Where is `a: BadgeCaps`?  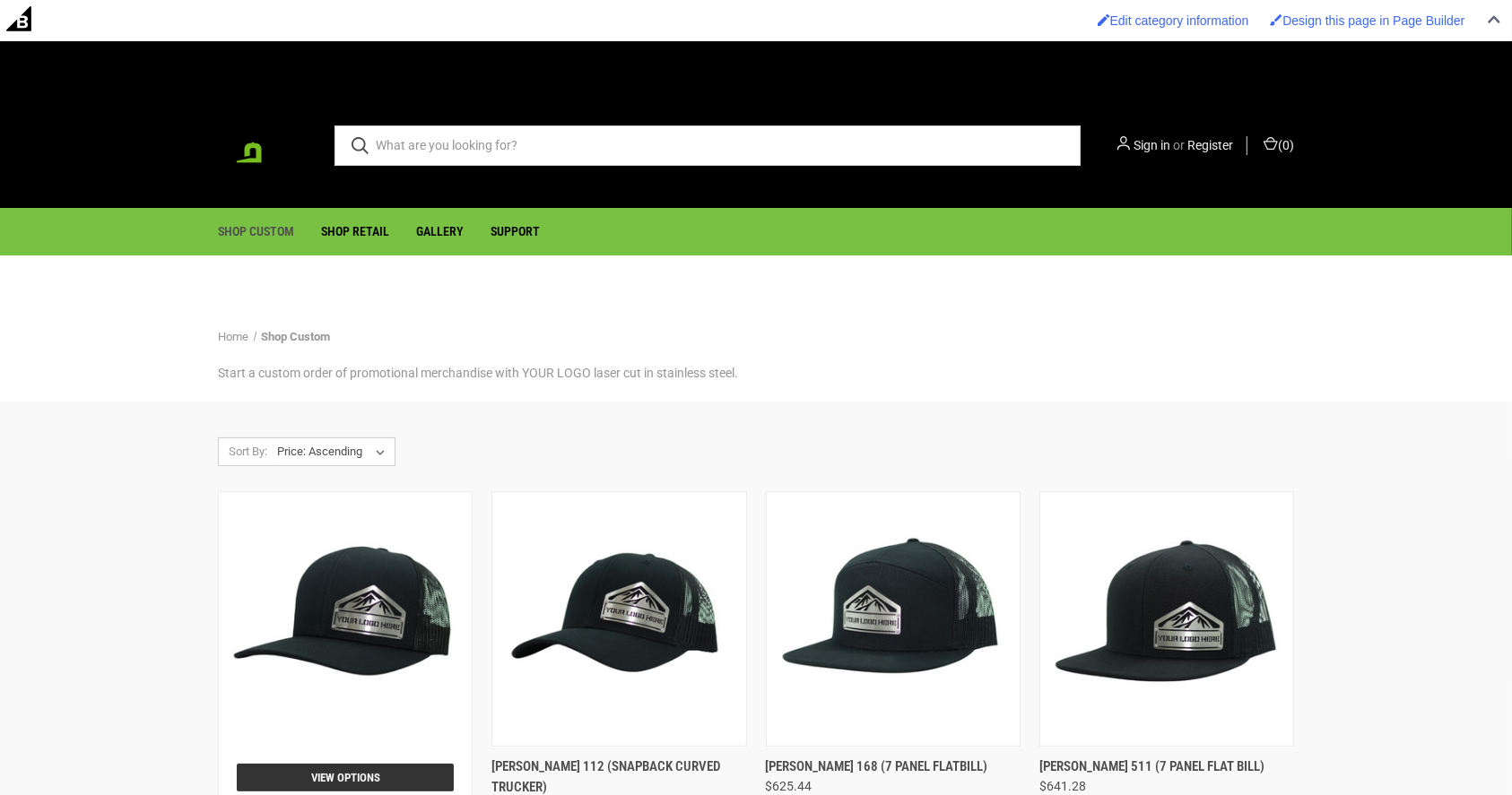
a: BadgeCaps is located at coordinates (263, 145).